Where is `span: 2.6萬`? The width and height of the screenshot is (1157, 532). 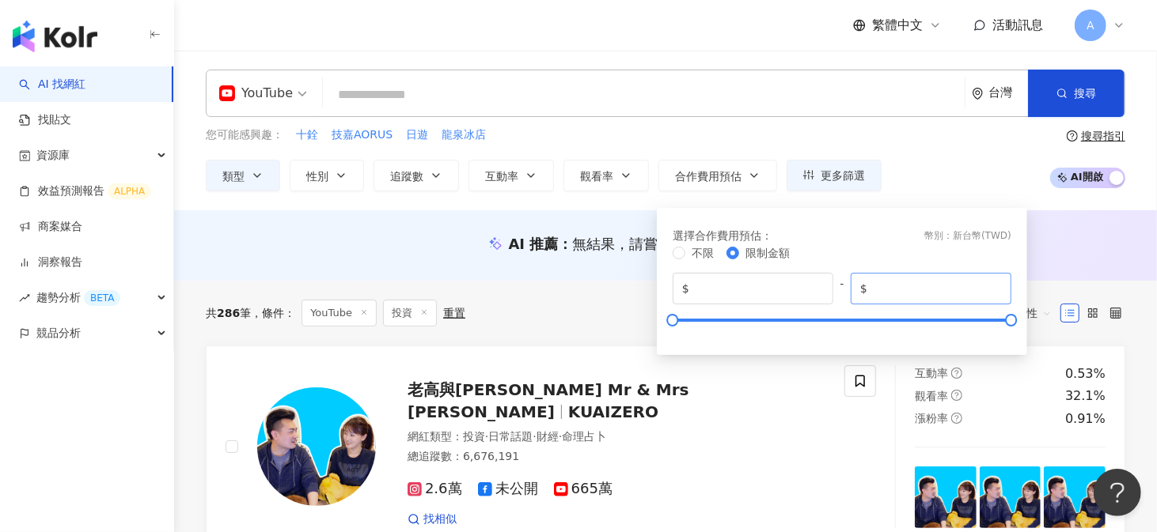 span: 2.6萬 is located at coordinates (434, 489).